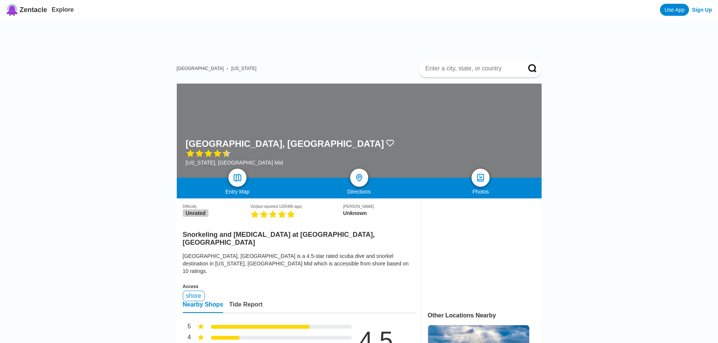 The image size is (718, 343). Describe the element at coordinates (237, 178) in the screenshot. I see `img: map` at that location.